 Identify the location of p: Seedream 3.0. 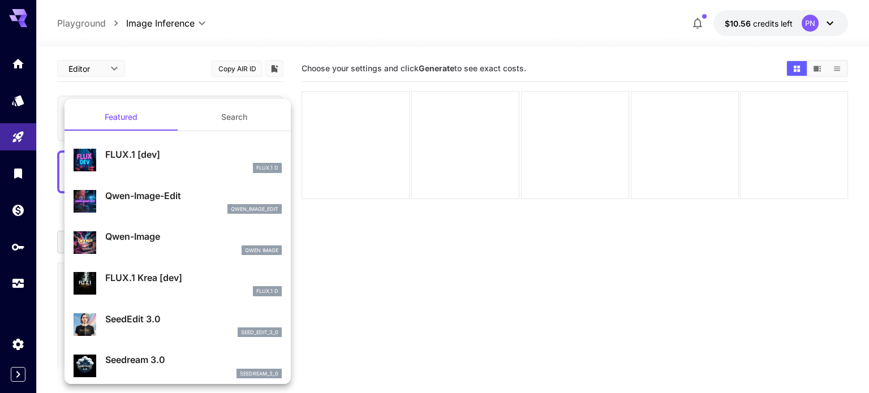
(193, 360).